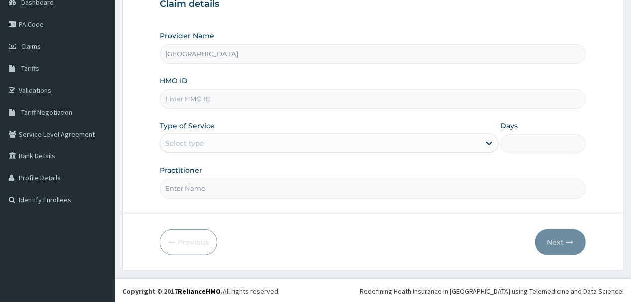 This screenshot has height=302, width=631. Describe the element at coordinates (187, 36) in the screenshot. I see `label: Provider Name` at that location.